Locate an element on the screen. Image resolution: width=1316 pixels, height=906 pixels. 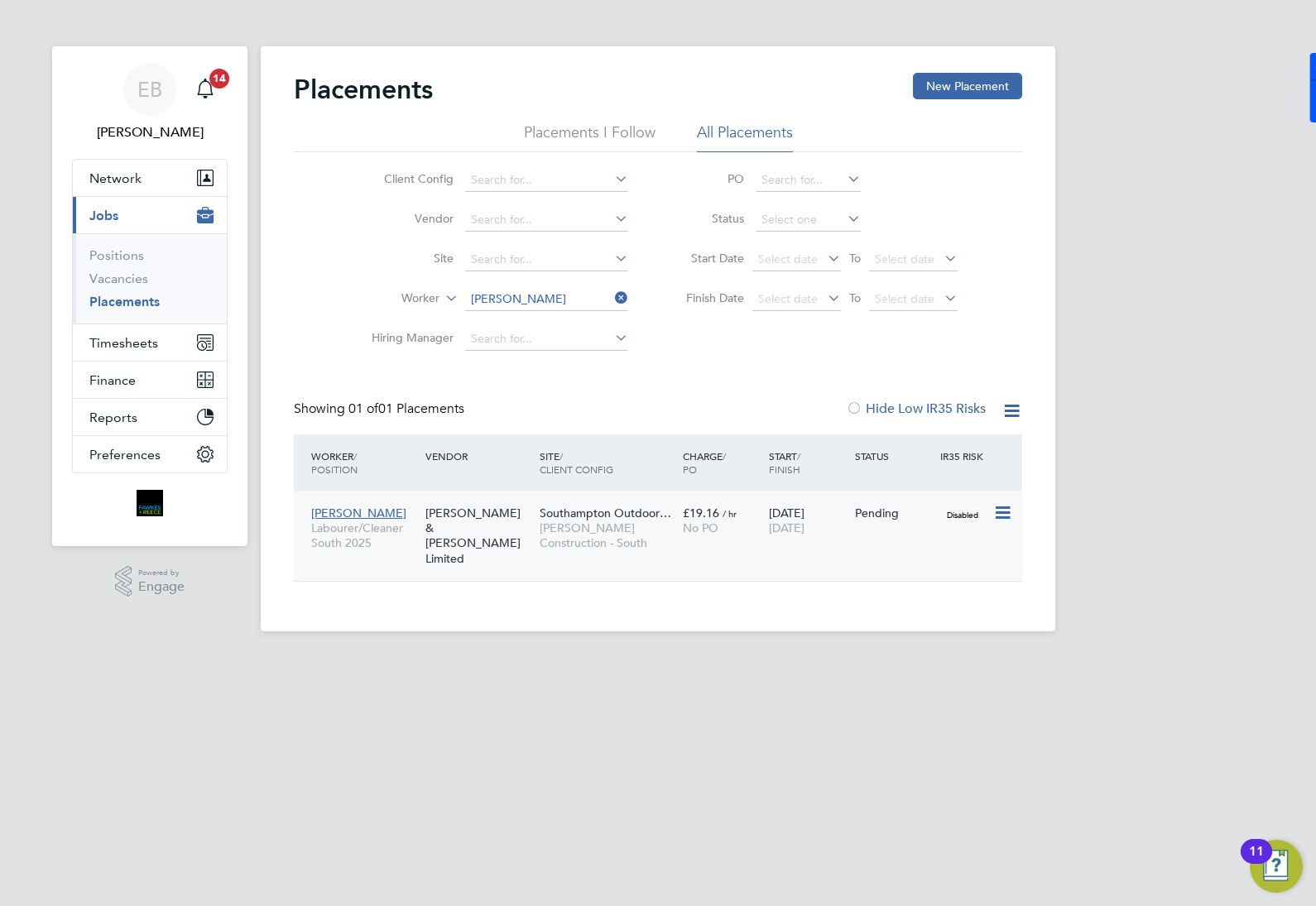
div: Status is located at coordinates (894, 456).